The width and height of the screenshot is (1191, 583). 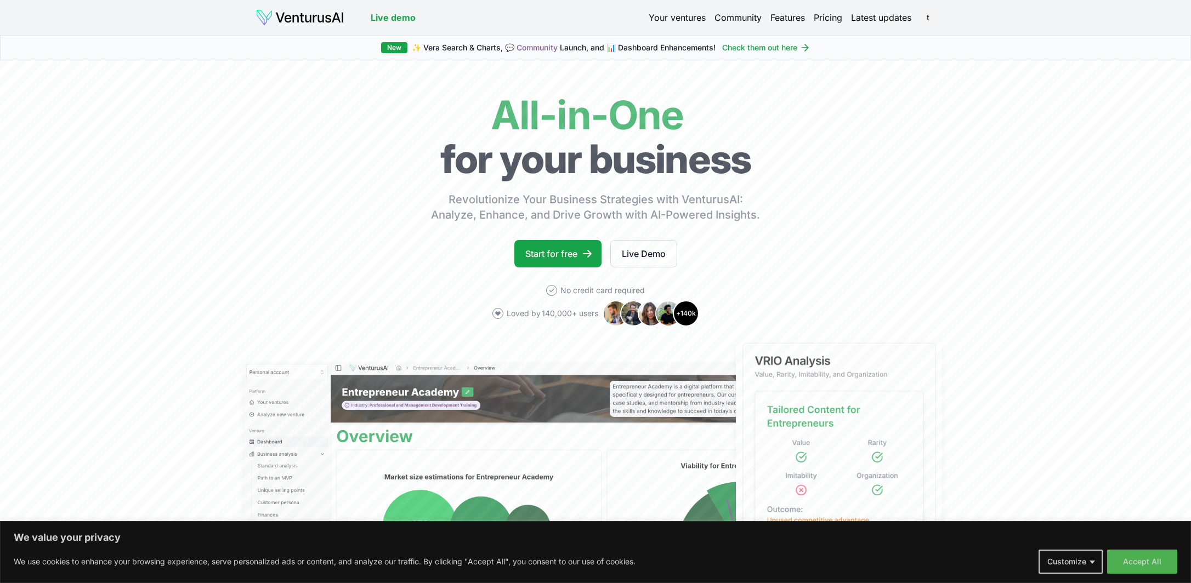 I want to click on a: Check them out here, so click(x=766, y=48).